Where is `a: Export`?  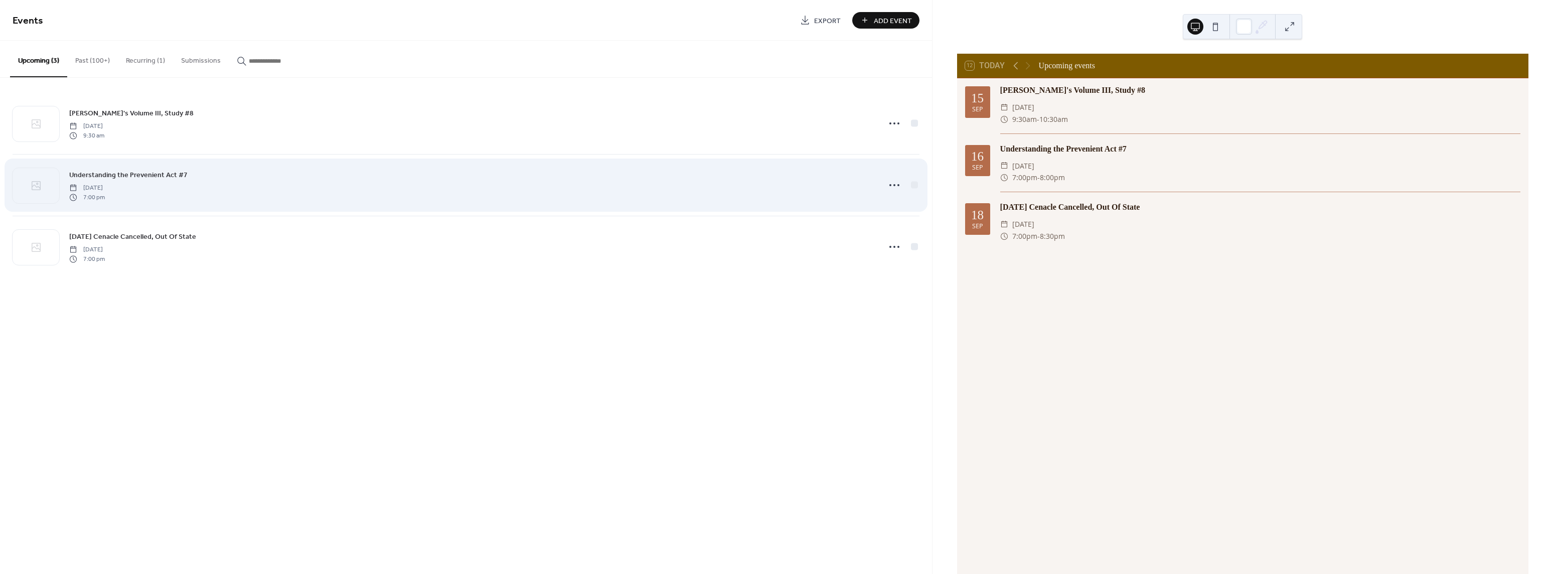 a: Export is located at coordinates (820, 20).